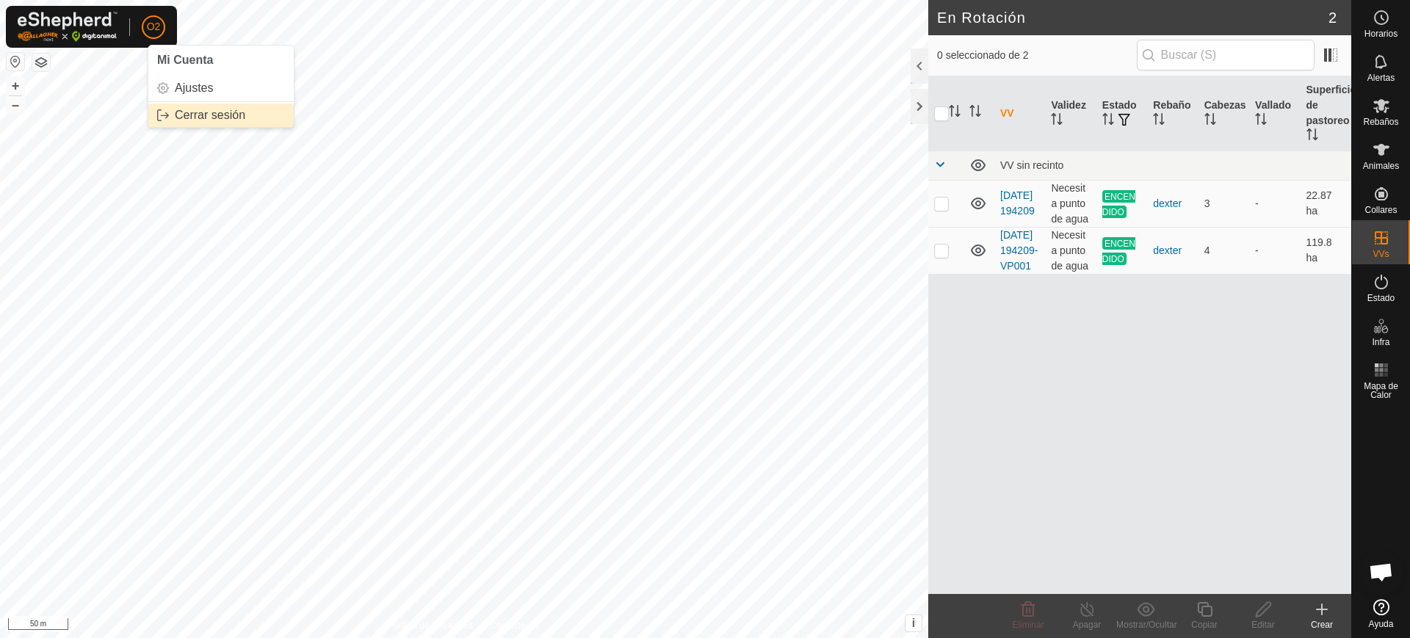 The image size is (1410, 638). I want to click on span: Rebaños, so click(1381, 122).